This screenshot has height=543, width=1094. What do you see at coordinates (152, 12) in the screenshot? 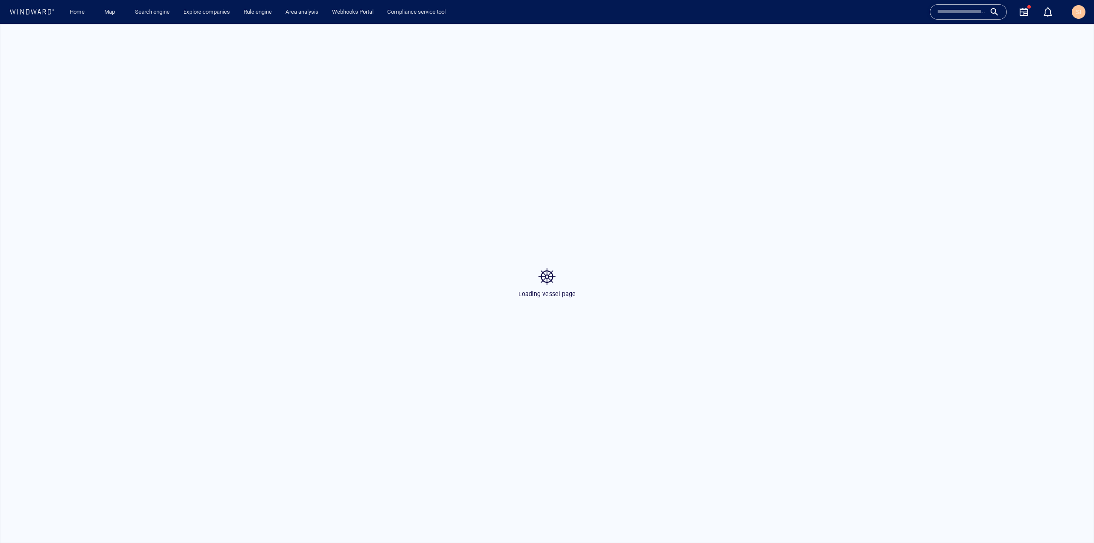
I see `a: Search engine` at bounding box center [152, 12].